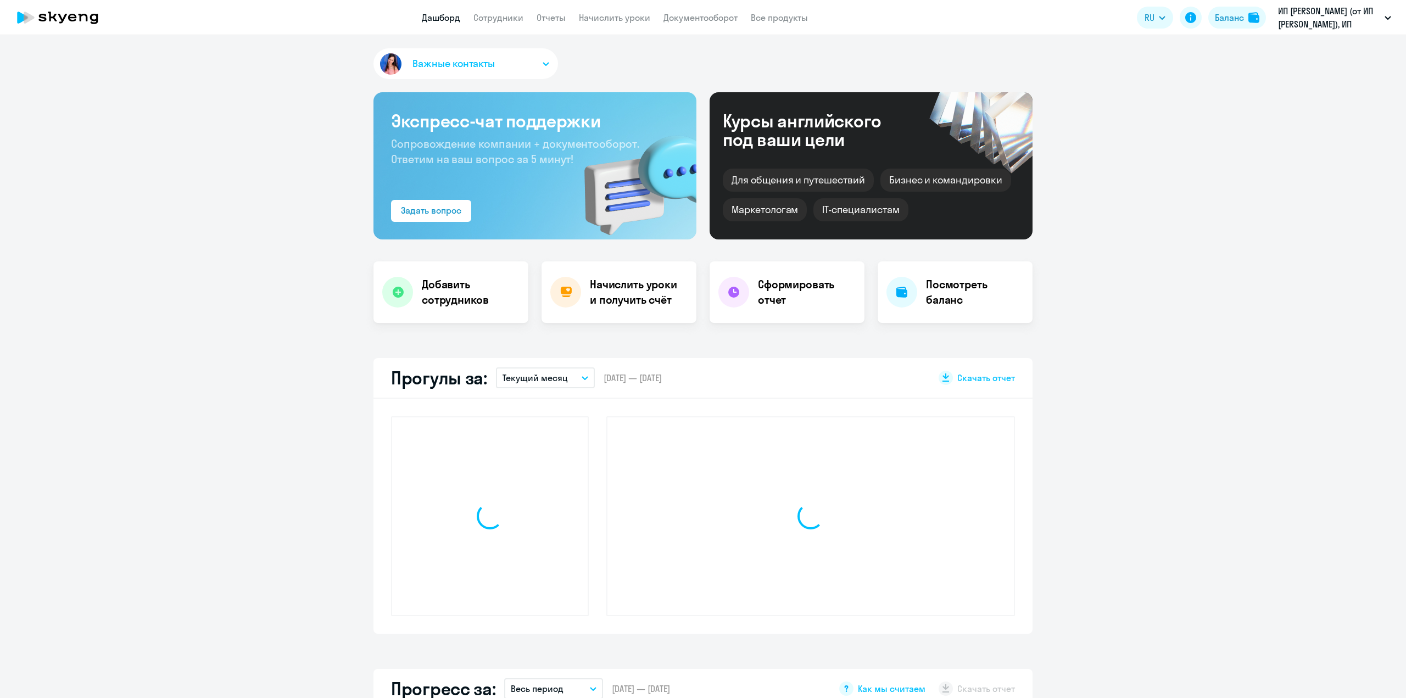 This screenshot has width=1406, height=698. What do you see at coordinates (466, 64) in the screenshot?
I see `button: Важные контакты` at bounding box center [466, 64].